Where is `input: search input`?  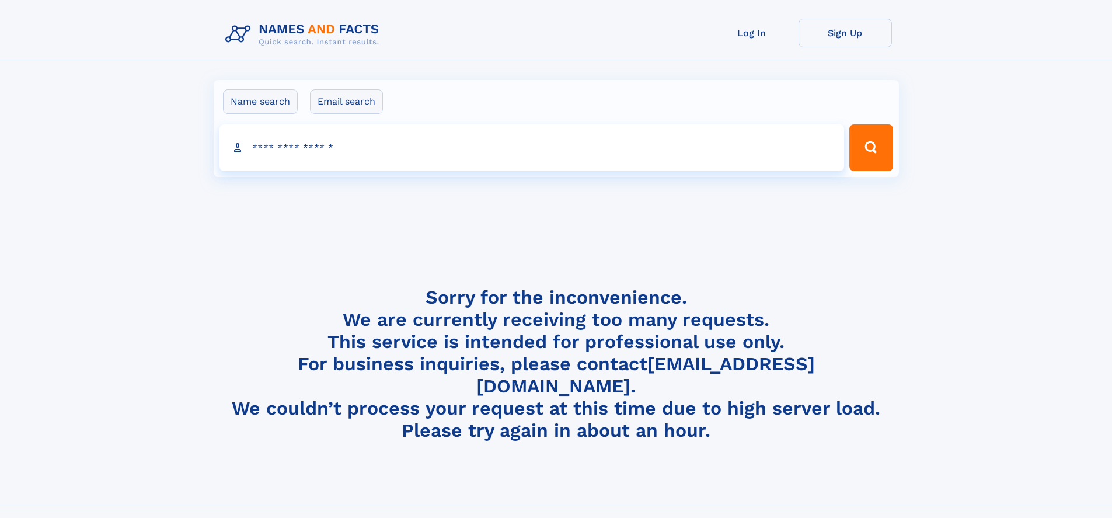
input: search input is located at coordinates (532, 148).